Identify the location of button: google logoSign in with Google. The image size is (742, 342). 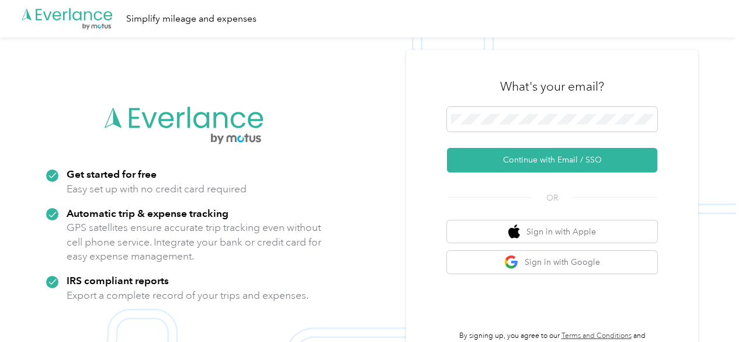
(552, 262).